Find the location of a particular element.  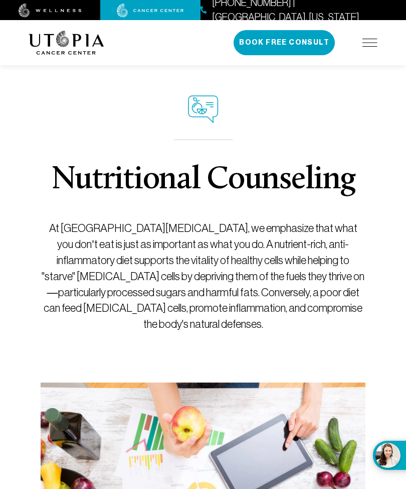

img: wellness is located at coordinates (50, 11).